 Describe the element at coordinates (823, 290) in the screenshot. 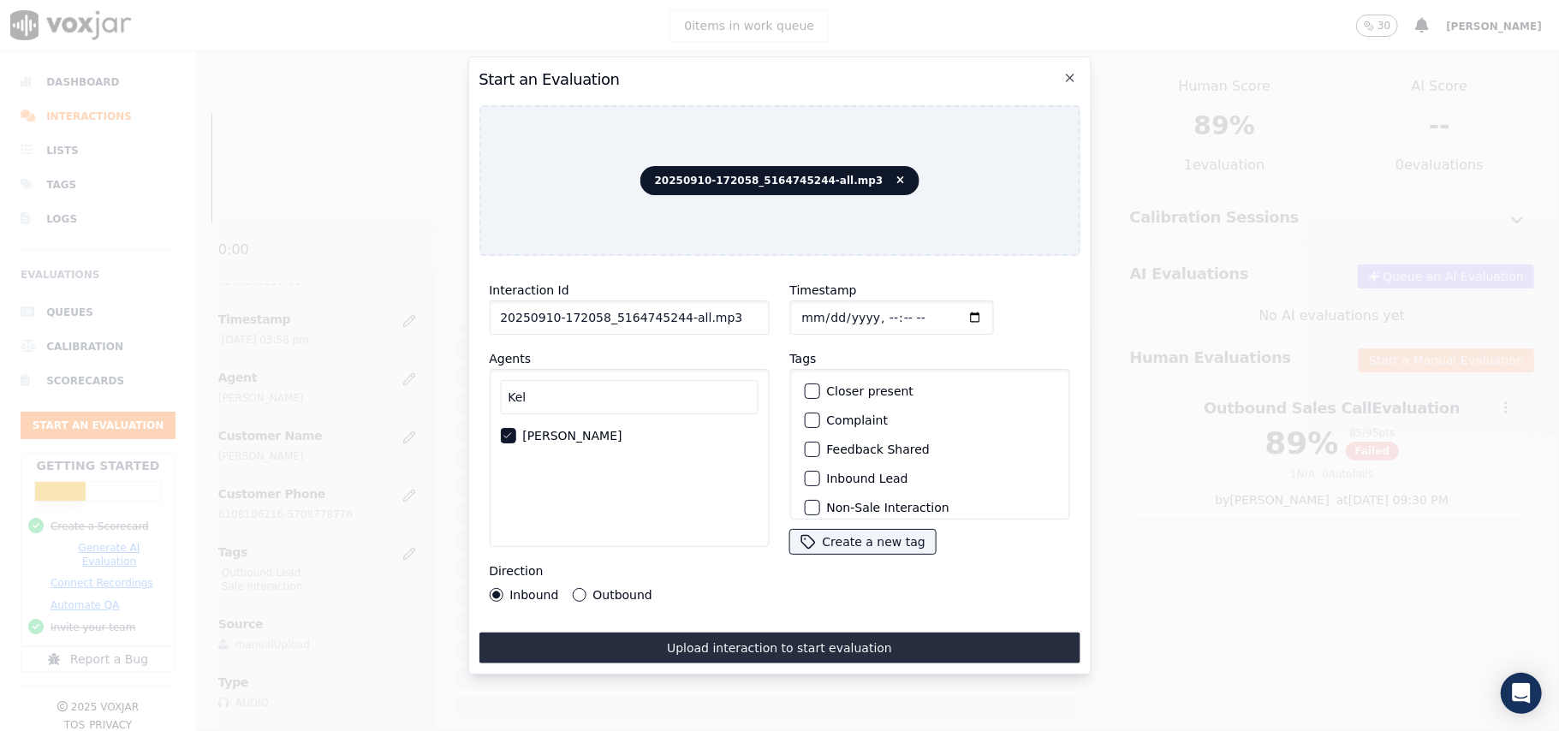

I see `label: Timestamp` at that location.